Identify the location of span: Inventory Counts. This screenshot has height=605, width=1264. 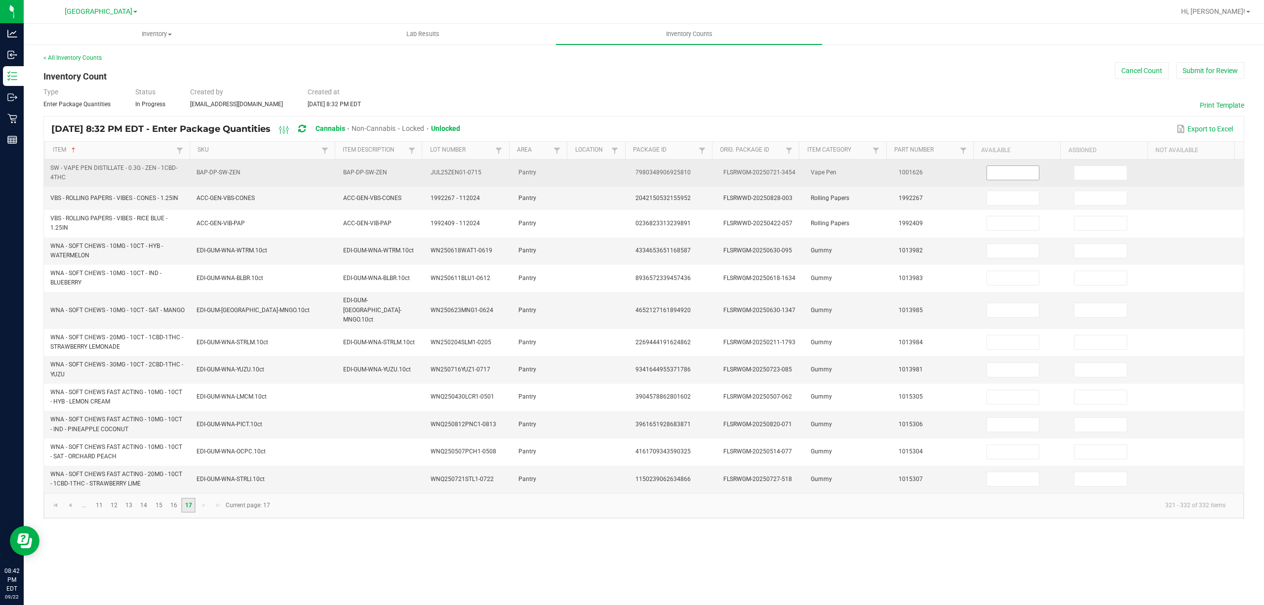
(689, 34).